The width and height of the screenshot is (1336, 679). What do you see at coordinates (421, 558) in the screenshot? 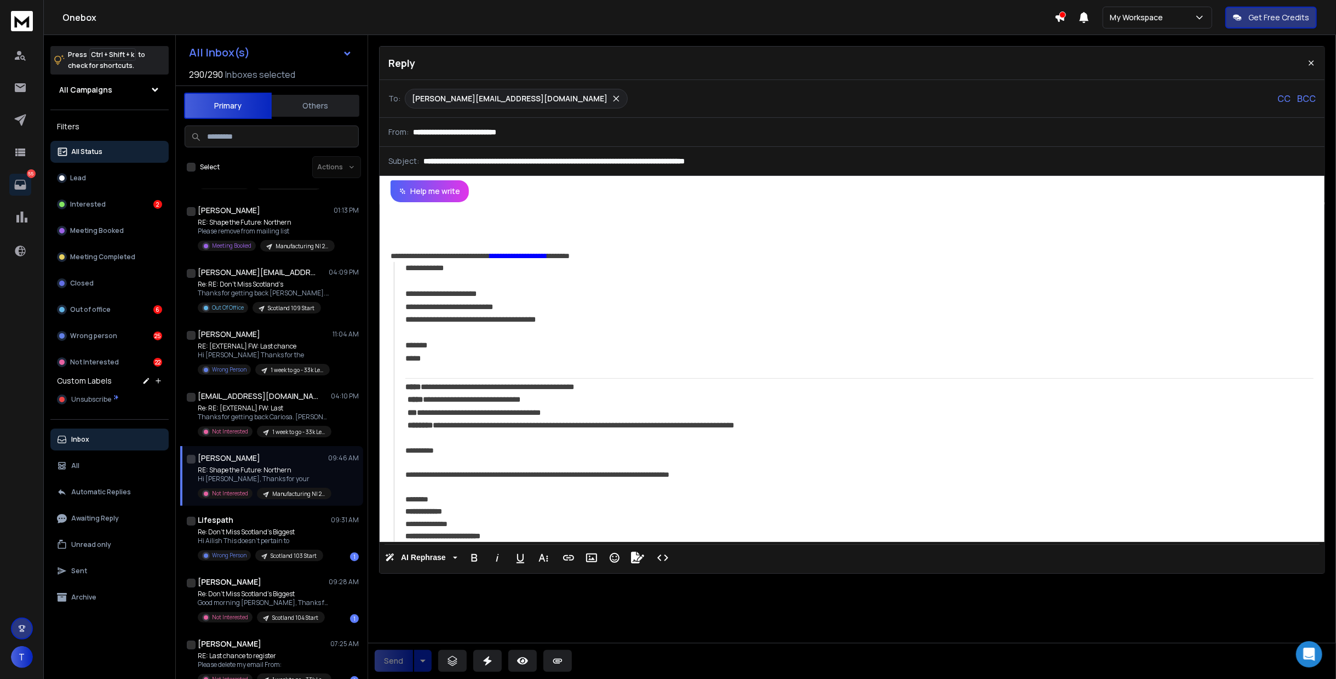
I see `button: AI Rephrase` at bounding box center [421, 558].